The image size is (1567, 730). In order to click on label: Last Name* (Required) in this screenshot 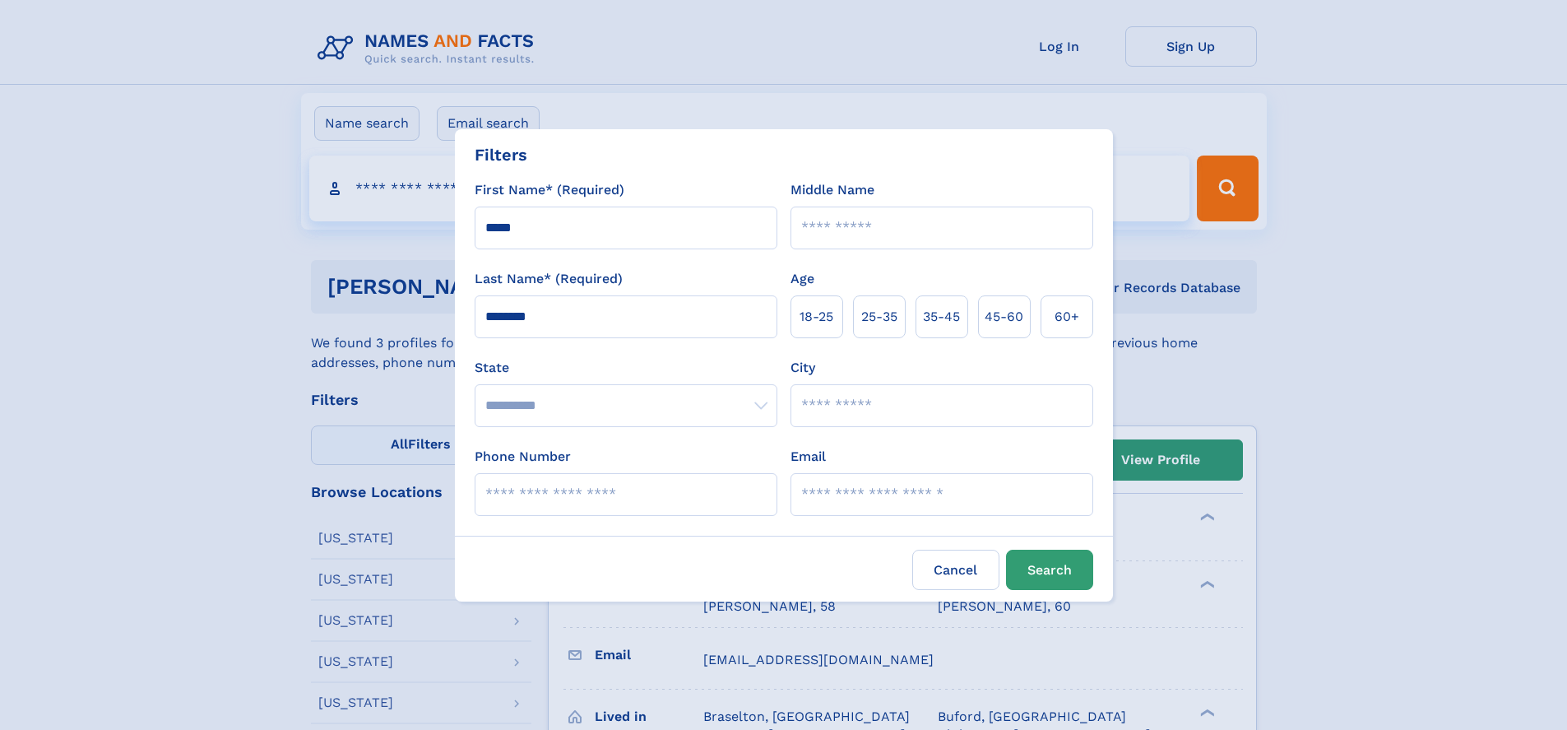, I will do `click(549, 279)`.